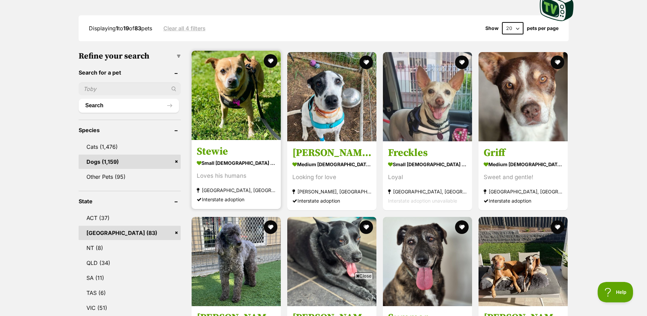 The height and width of the screenshot is (316, 647). Describe the element at coordinates (332, 261) in the screenshot. I see `img: Bowie - Australian Stumpy Tail Cattle Dog` at that location.